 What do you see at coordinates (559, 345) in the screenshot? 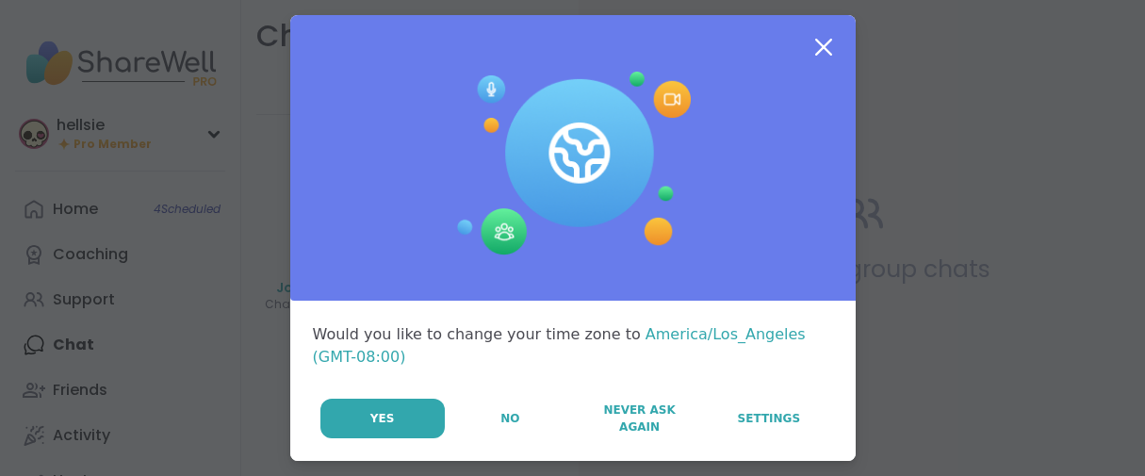
I see `span: America/Los_Angeles (GMT-08:00)` at bounding box center [559, 345].